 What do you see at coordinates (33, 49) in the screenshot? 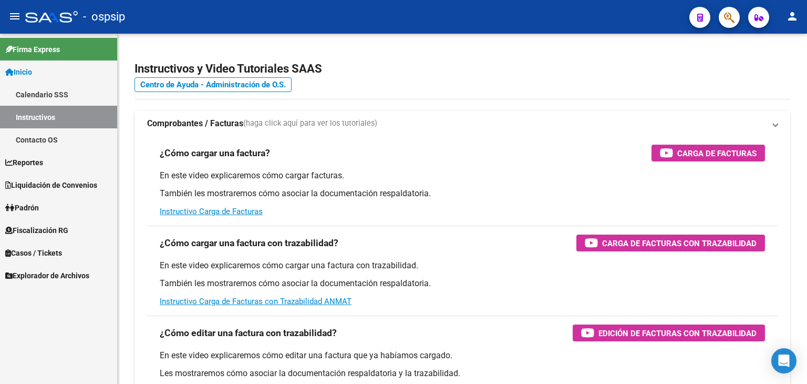
I see `span: Firma Express` at bounding box center [33, 49].